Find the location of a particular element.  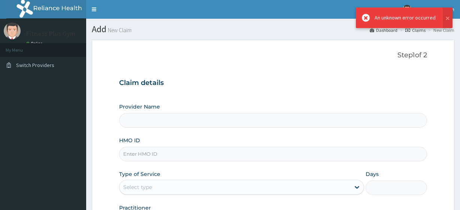

input: Enter HMO ID is located at coordinates (272, 154).